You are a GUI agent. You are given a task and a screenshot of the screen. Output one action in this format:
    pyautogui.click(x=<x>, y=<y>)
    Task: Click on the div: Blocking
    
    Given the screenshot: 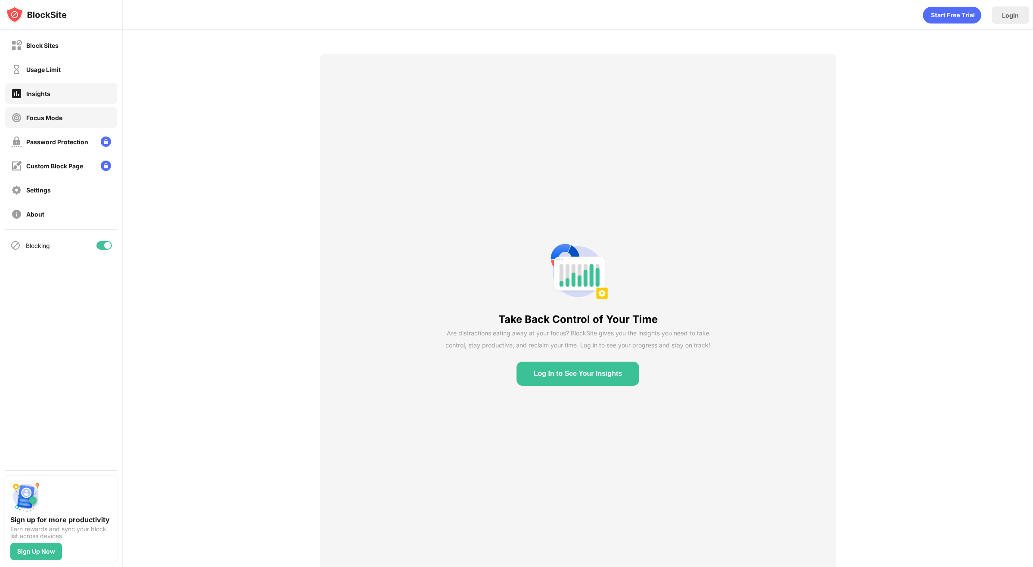 What is the action you would take?
    pyautogui.click(x=38, y=245)
    